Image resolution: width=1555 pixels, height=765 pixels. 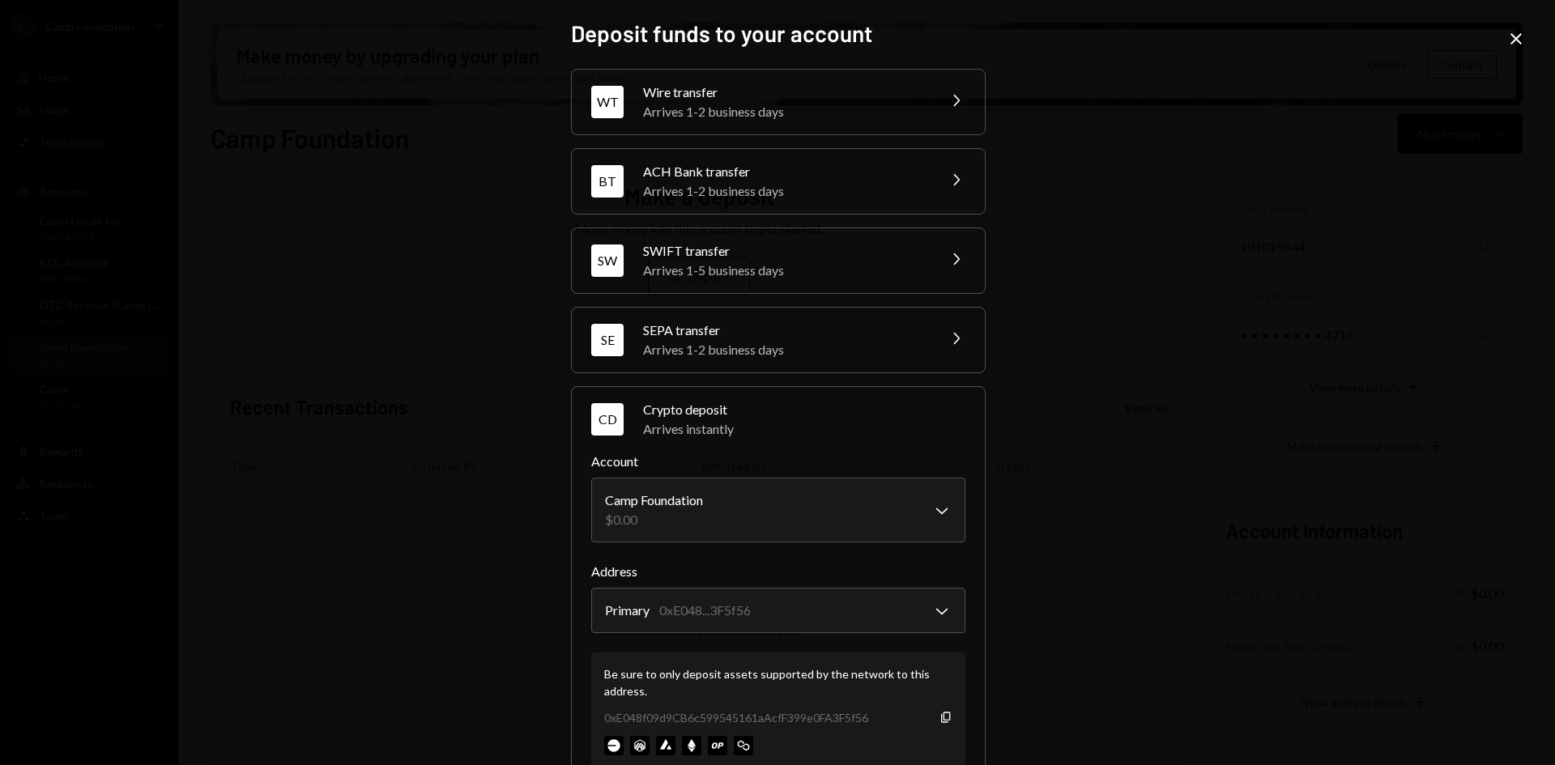 What do you see at coordinates (778, 181) in the screenshot?
I see `button: BTACH Bank transferArrives 1-2 business days` at bounding box center [778, 181].